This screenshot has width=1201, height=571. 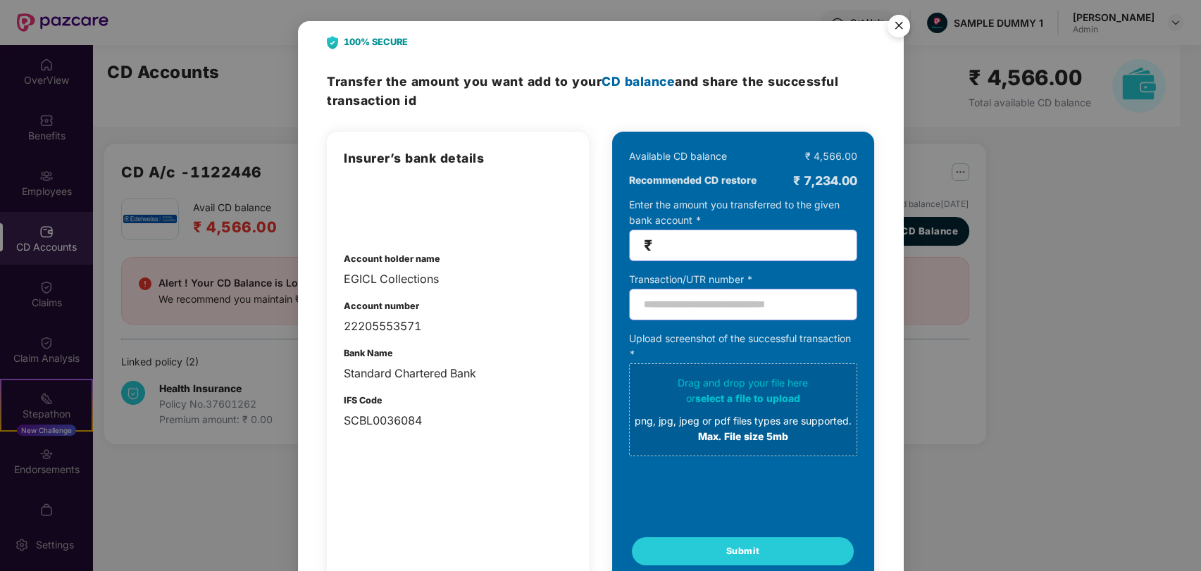 I want to click on div: png, jpg, jpeg or pdf files types are supported., so click(x=743, y=421).